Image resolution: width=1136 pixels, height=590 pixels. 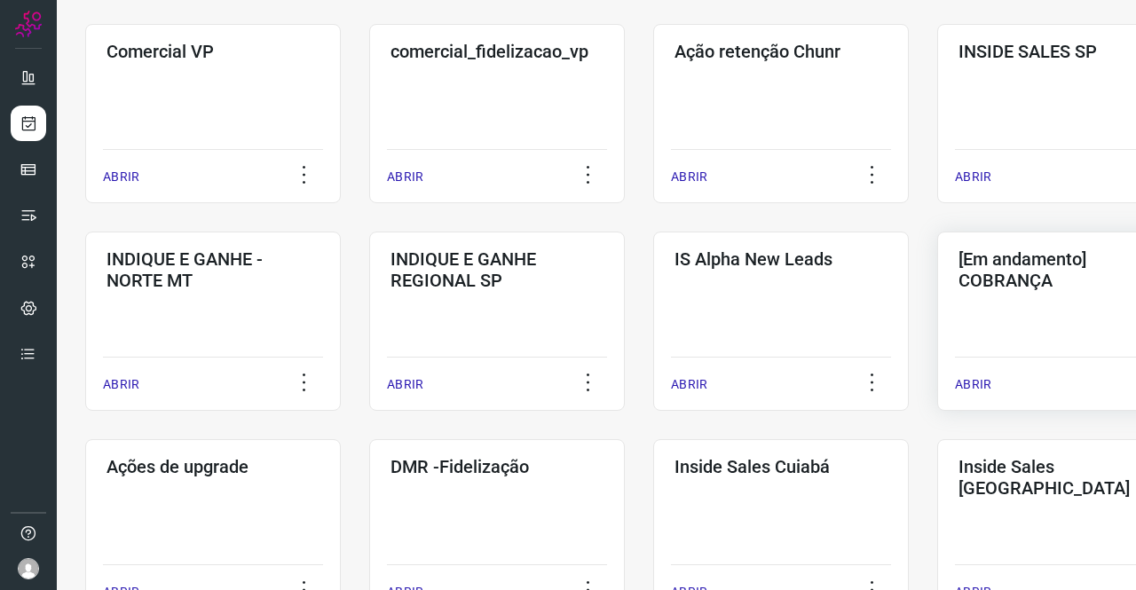 I want to click on h3: Comercial VP, so click(x=213, y=51).